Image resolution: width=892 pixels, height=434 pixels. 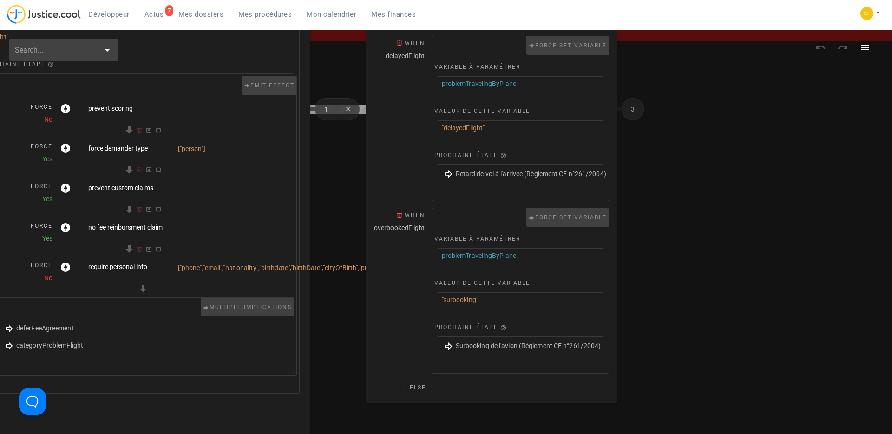 What do you see at coordinates (191, 149) in the screenshot?
I see `span: ["person"]` at bounding box center [191, 149].